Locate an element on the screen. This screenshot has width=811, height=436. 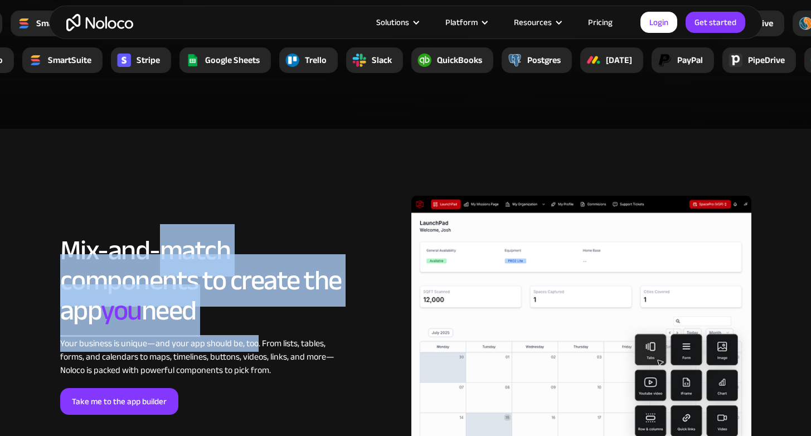
div: Stripe is located at coordinates (148, 60).